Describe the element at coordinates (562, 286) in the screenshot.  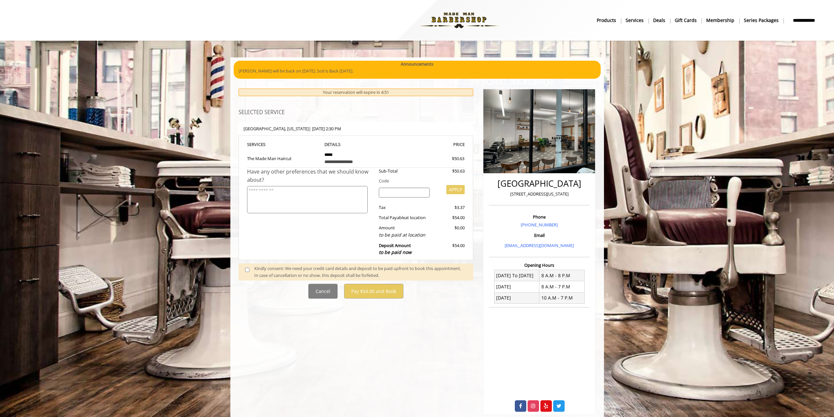
I see `td: 8 A.M - 7 P.M` at that location.